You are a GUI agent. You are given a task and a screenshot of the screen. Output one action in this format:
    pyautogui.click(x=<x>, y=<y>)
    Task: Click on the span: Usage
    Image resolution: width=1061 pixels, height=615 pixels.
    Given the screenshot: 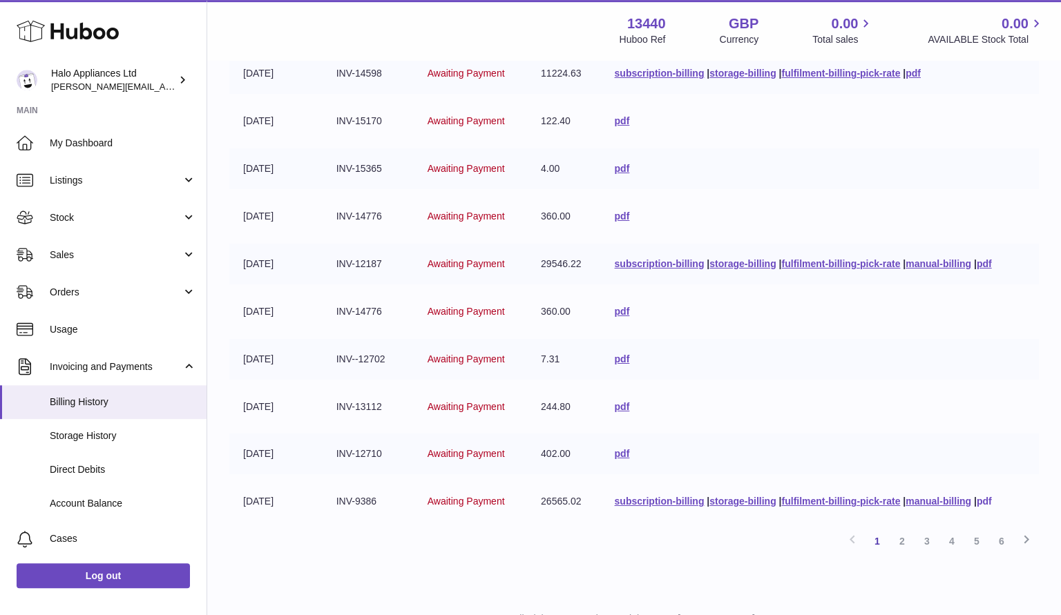 What is the action you would take?
    pyautogui.click(x=123, y=329)
    